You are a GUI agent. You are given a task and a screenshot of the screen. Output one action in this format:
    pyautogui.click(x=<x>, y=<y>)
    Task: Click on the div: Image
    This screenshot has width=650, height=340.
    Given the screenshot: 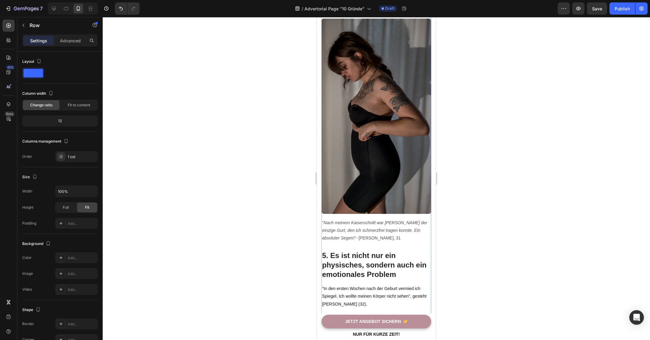 What is the action you would take?
    pyautogui.click(x=27, y=273)
    